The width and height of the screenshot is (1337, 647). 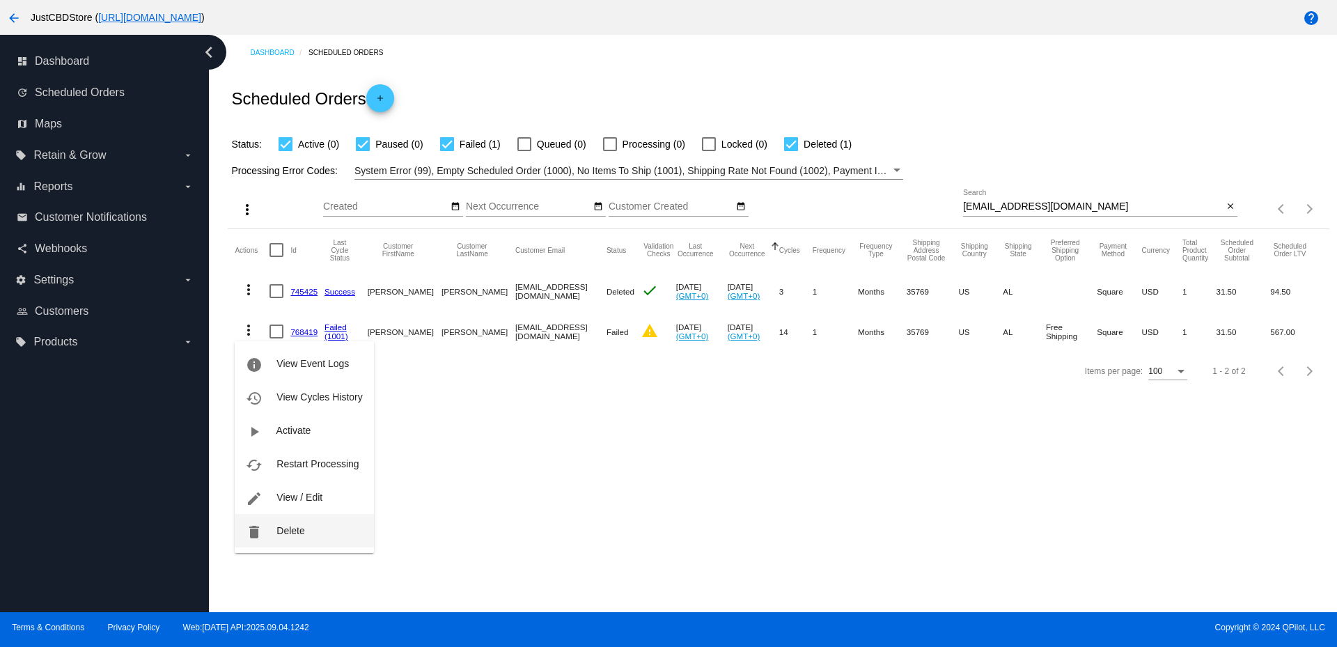 What do you see at coordinates (300, 497) in the screenshot?
I see `span: View / Edit` at bounding box center [300, 497].